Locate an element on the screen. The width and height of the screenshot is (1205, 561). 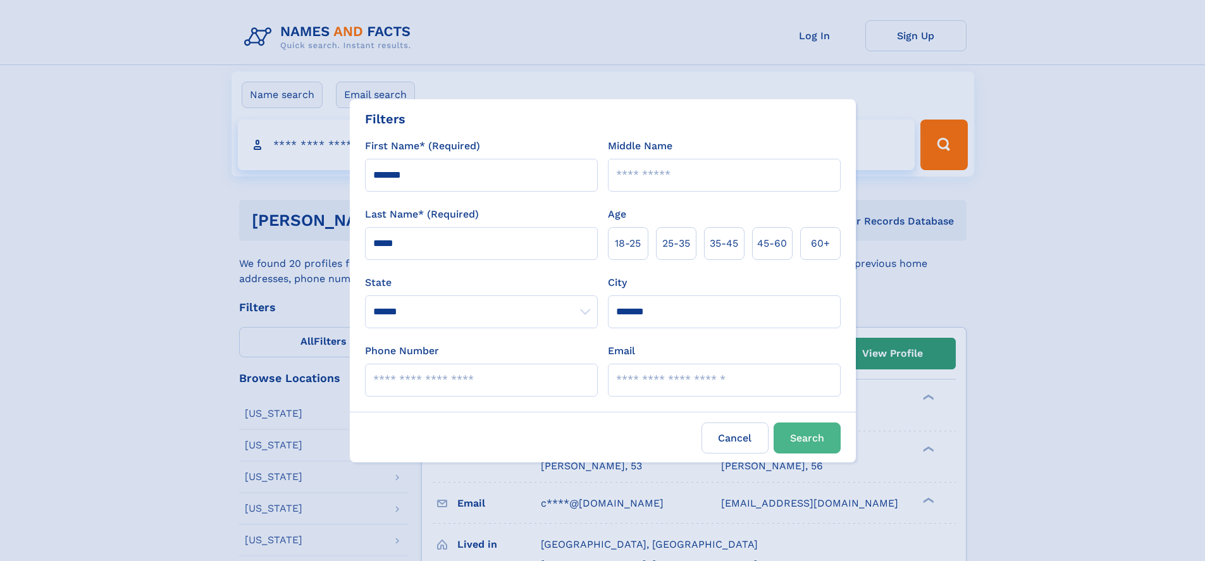
label: Phone Number is located at coordinates (402, 351).